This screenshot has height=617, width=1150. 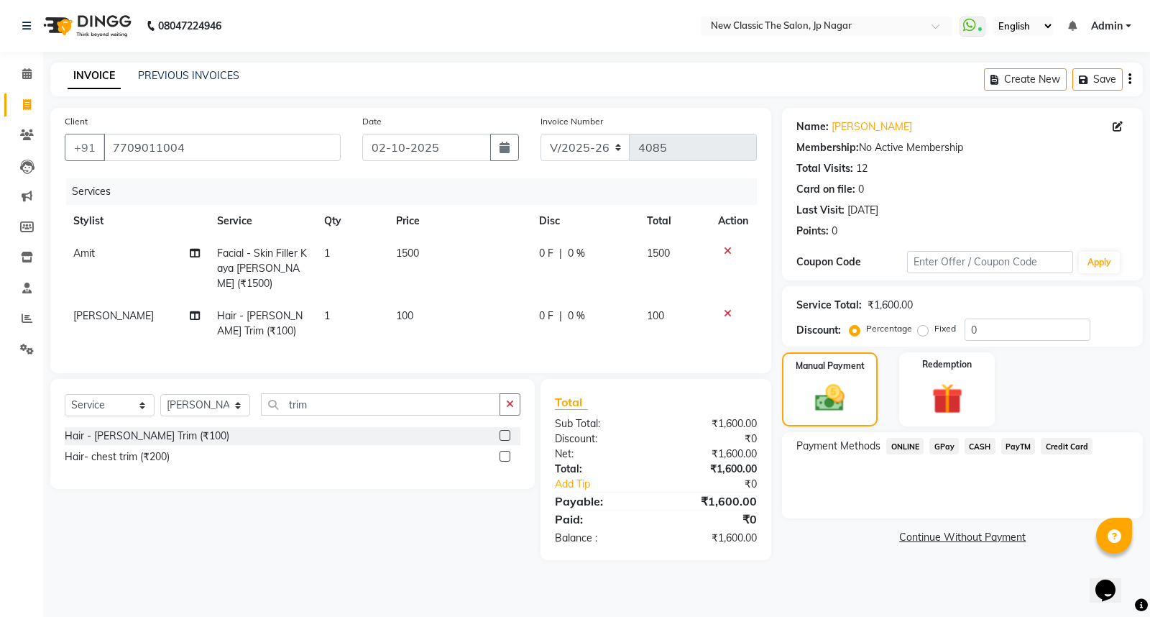 What do you see at coordinates (86, 26) in the screenshot?
I see `img: logo` at bounding box center [86, 26].